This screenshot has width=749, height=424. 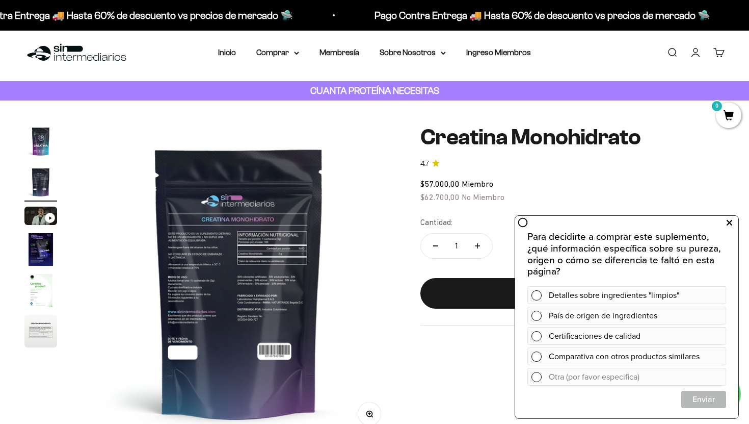 What do you see at coordinates (41, 251) in the screenshot?
I see `button: Ir al artículo 4` at bounding box center [41, 251].